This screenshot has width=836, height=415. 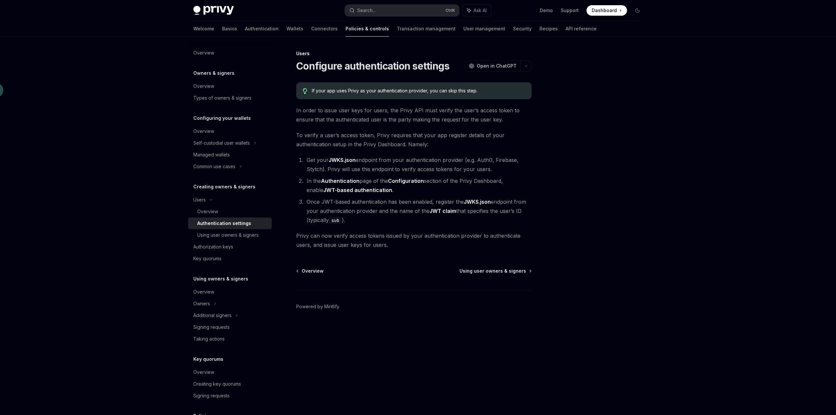 I want to click on a: Recipes, so click(x=549, y=29).